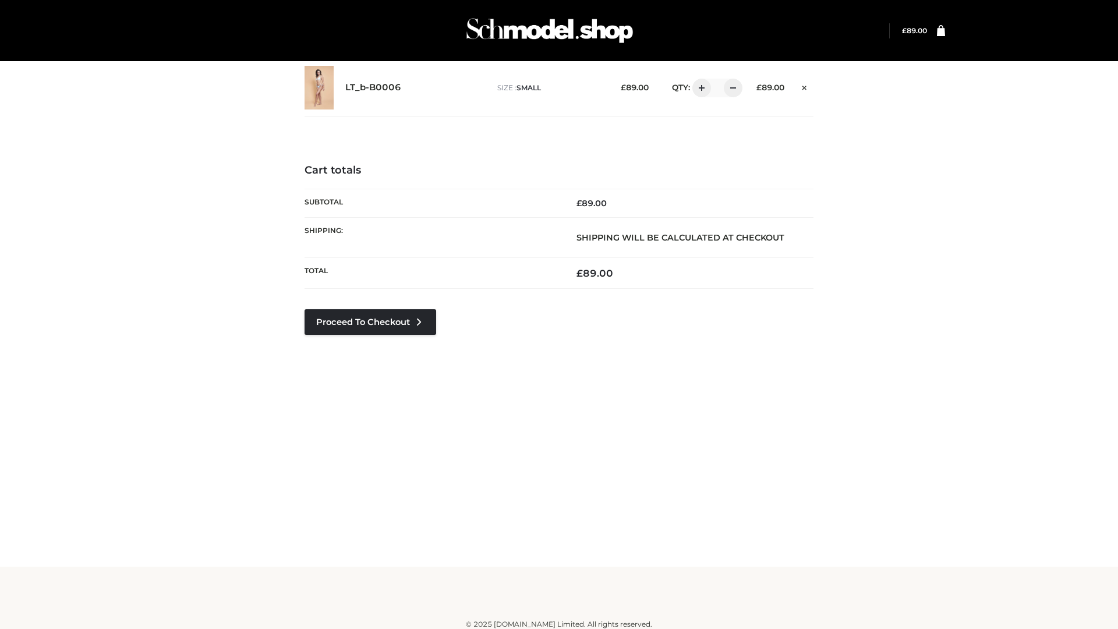  Describe the element at coordinates (319, 87) in the screenshot. I see `img: LT_b-B0006 - SMALL` at that location.